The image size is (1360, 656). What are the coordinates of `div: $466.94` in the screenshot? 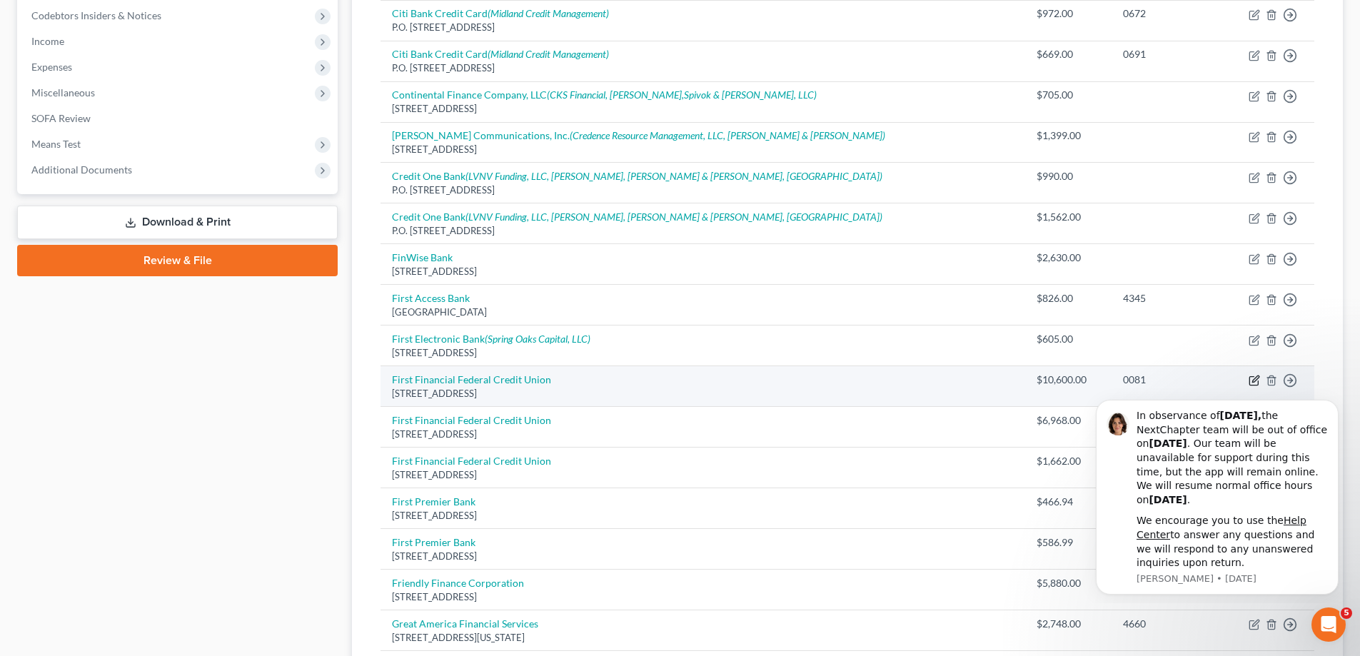 It's located at (1068, 502).